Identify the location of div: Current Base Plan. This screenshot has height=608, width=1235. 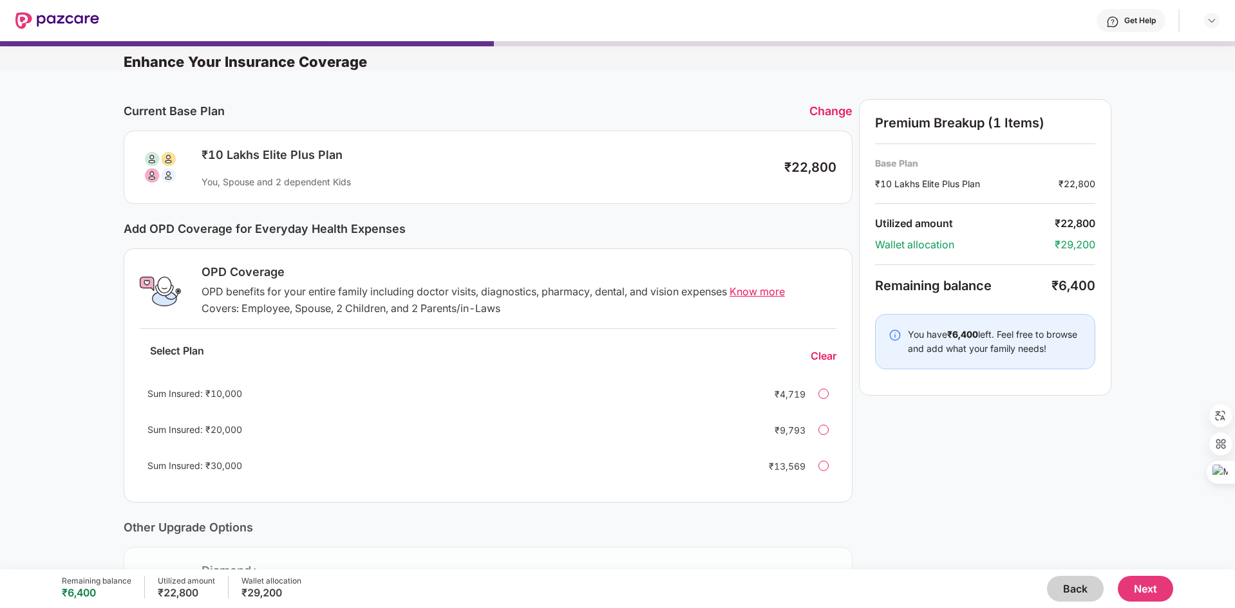
(466, 111).